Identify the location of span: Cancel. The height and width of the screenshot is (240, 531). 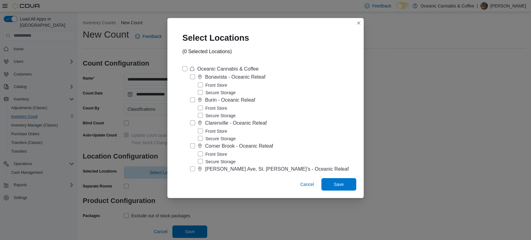
(307, 184).